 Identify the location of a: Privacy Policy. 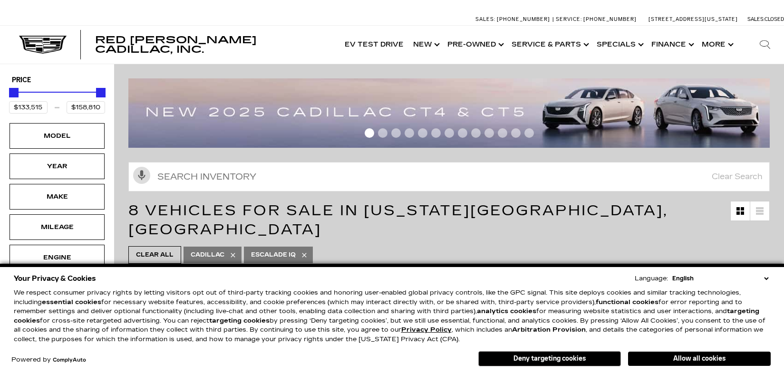
(427, 330).